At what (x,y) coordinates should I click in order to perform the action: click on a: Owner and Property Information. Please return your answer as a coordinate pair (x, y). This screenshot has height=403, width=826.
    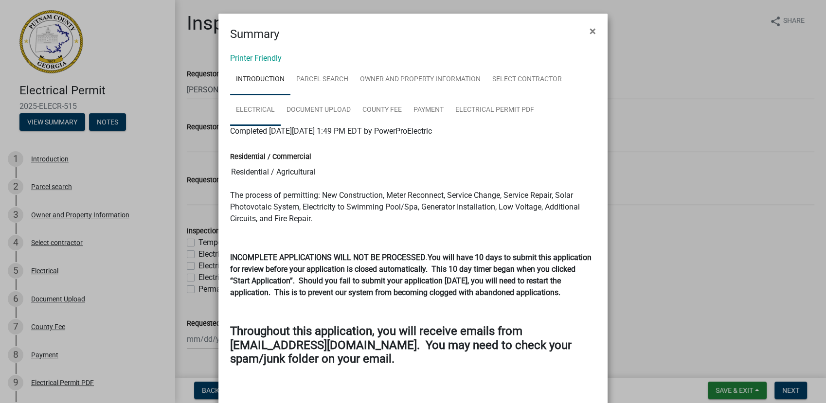
    Looking at the image, I should click on (420, 80).